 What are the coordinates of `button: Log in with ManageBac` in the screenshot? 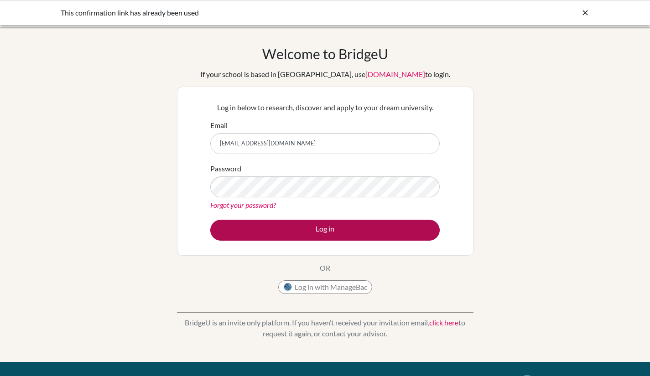 It's located at (325, 287).